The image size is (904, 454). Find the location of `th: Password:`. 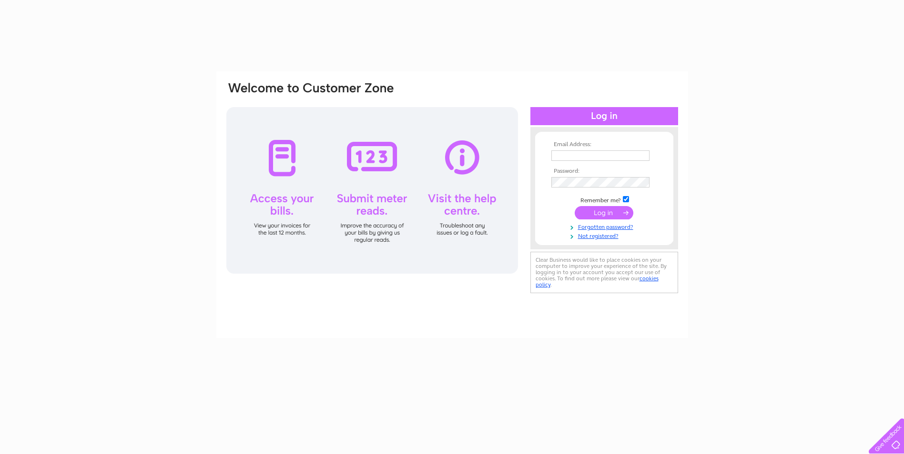

th: Password: is located at coordinates (604, 172).